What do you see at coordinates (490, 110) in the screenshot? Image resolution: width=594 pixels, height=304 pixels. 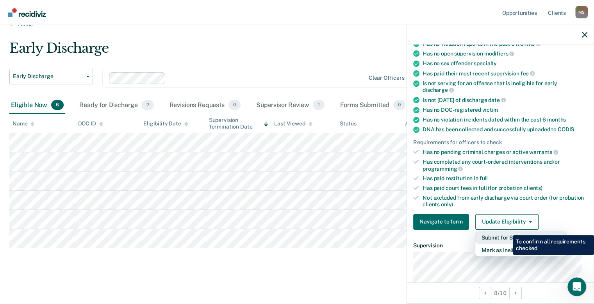 I see `span: victim` at bounding box center [490, 110].